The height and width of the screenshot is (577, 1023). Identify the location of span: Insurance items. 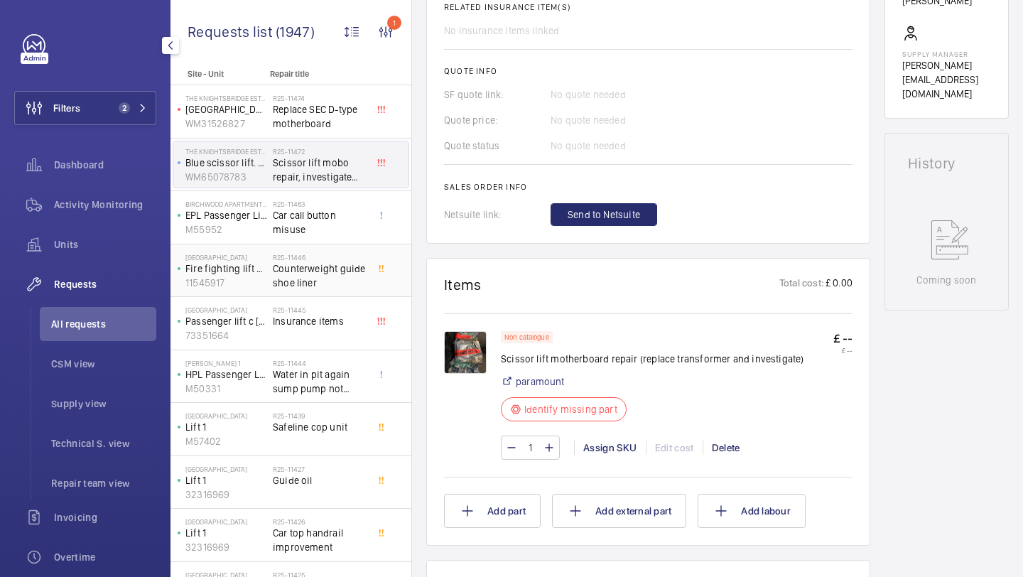
(320, 321).